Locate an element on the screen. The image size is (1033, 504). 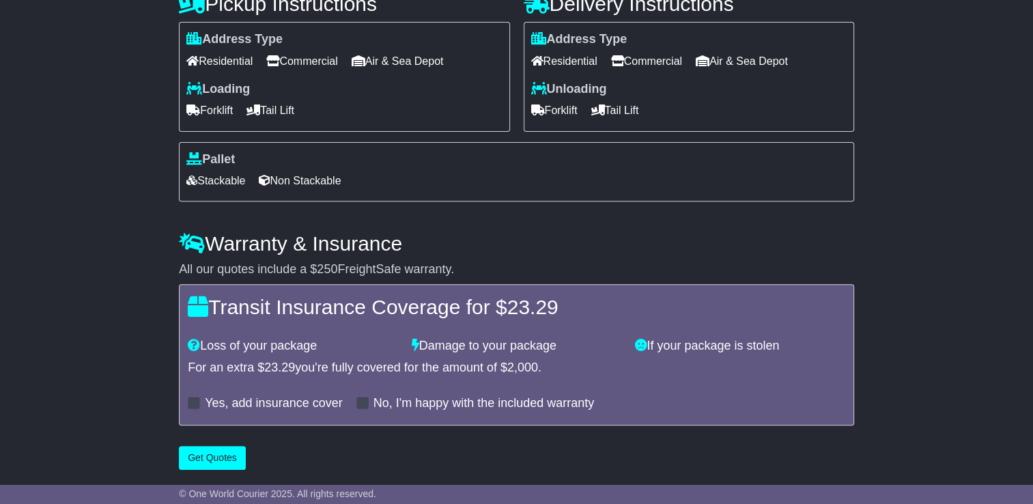
div: Loss of your package is located at coordinates (293, 346).